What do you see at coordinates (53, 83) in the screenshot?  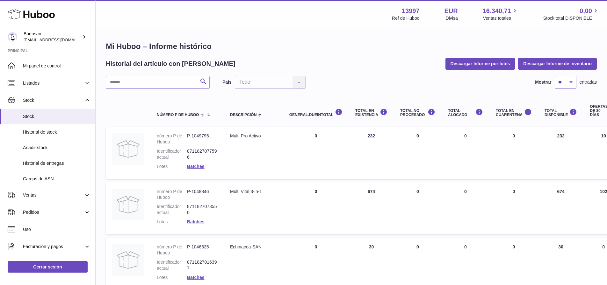 I see `span: Listados` at bounding box center [53, 83].